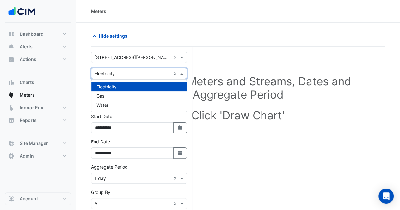 Image resolution: width=400 pixels, height=210 pixels. I want to click on span: Water, so click(102, 105).